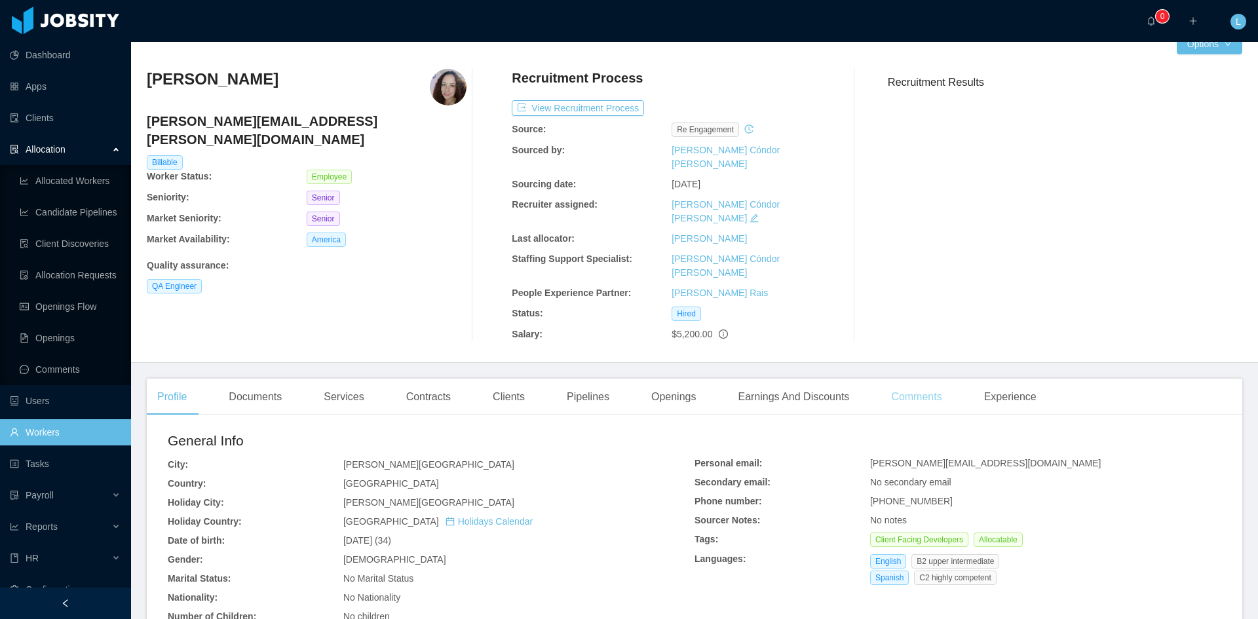  I want to click on span: Allocation, so click(45, 149).